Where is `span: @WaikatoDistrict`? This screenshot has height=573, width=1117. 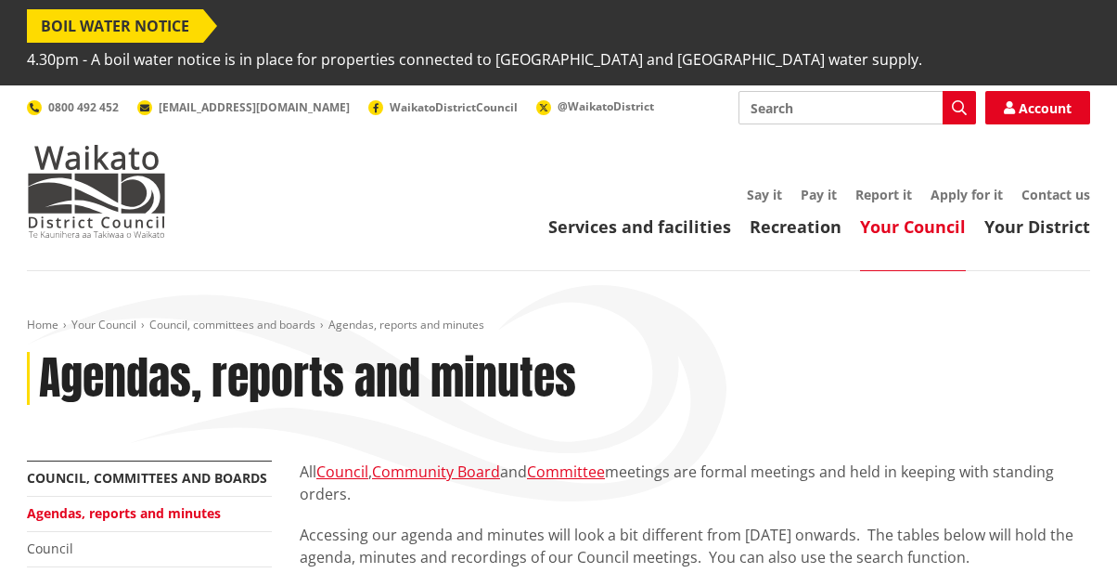 span: @WaikatoDistrict is located at coordinates (606, 106).